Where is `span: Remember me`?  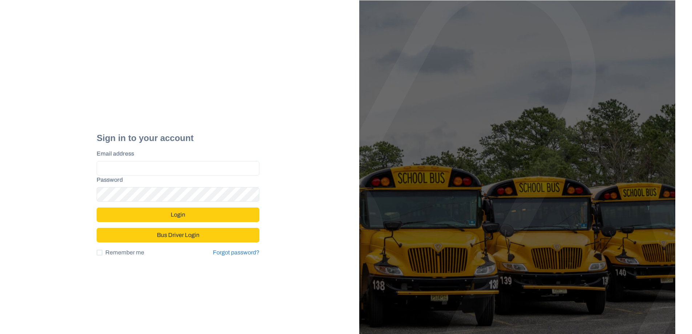
span: Remember me is located at coordinates (125, 253).